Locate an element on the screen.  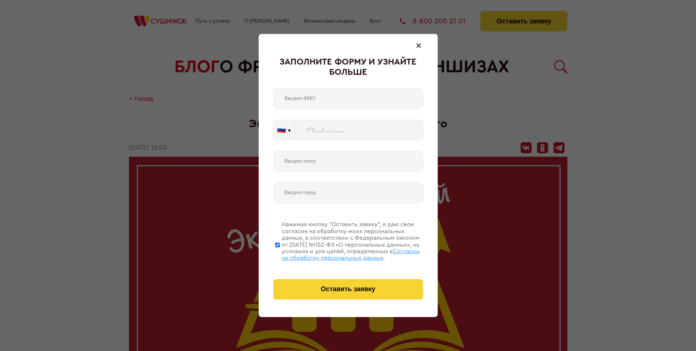
input: Введите ФИО is located at coordinates (348, 99).